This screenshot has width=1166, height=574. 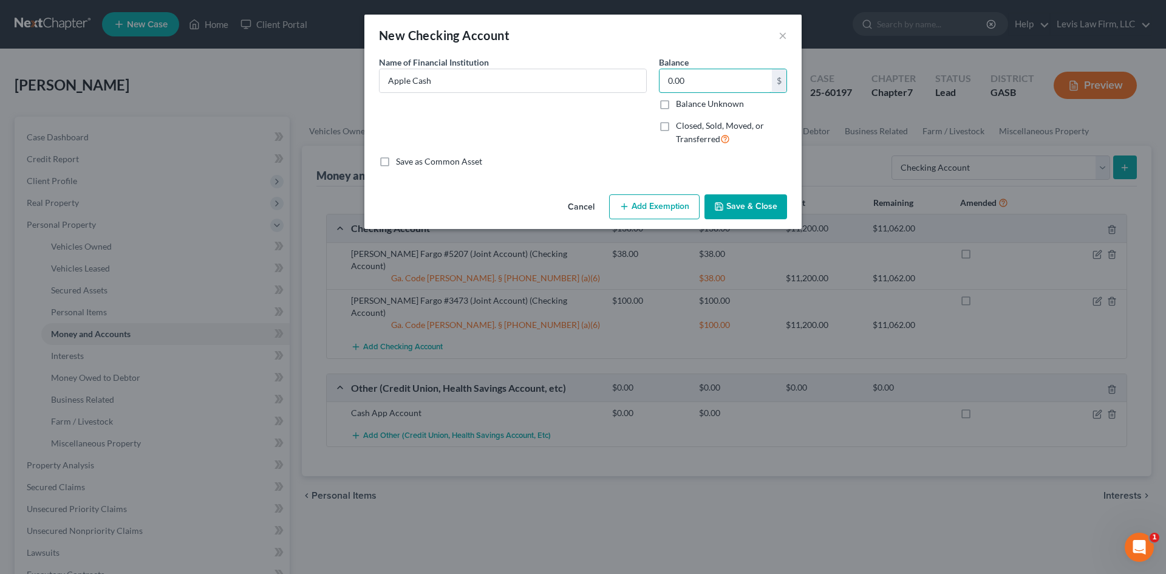 I want to click on button: Add Exemption, so click(x=654, y=207).